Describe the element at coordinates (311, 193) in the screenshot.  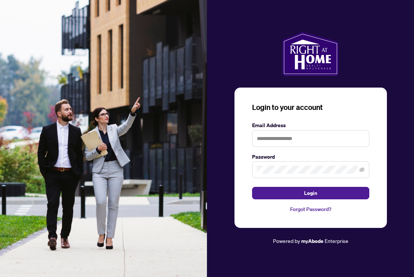
I see `button: Login` at that location.